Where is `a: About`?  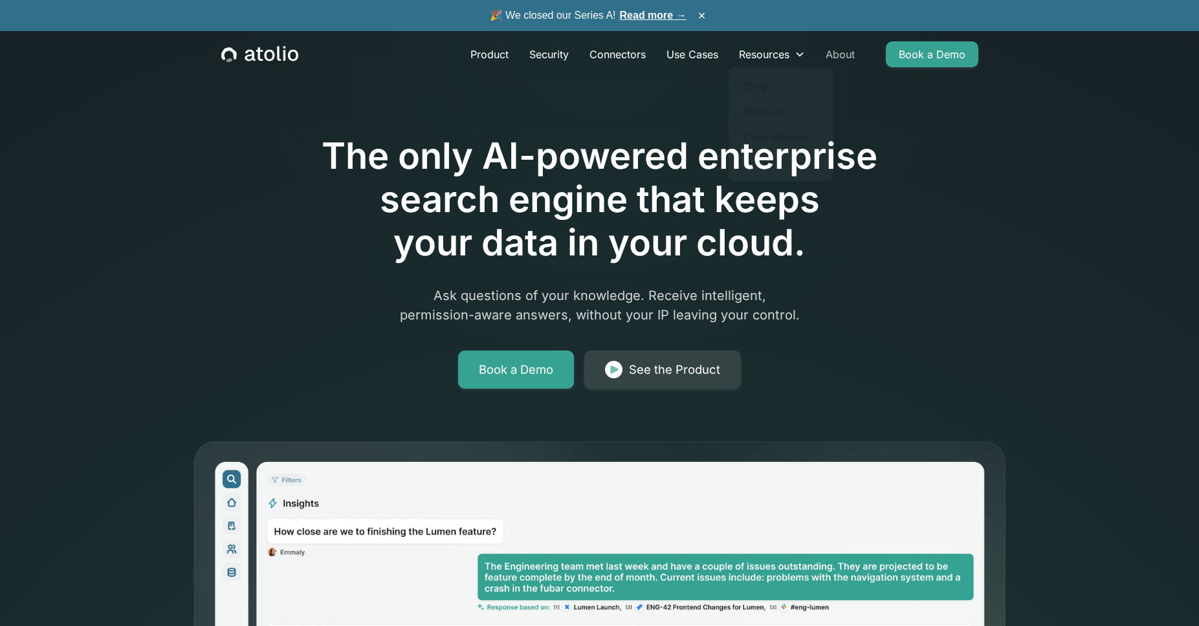 a: About is located at coordinates (840, 54).